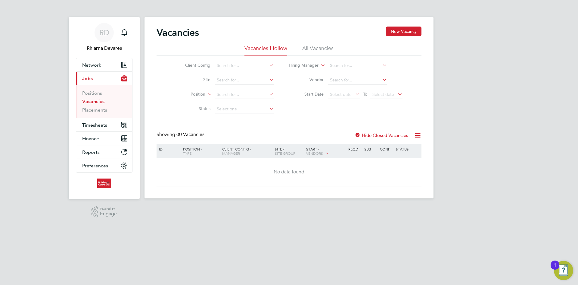 The width and height of the screenshot is (578, 285). Describe the element at coordinates (289, 151) in the screenshot. I see `div: Site /` at that location.